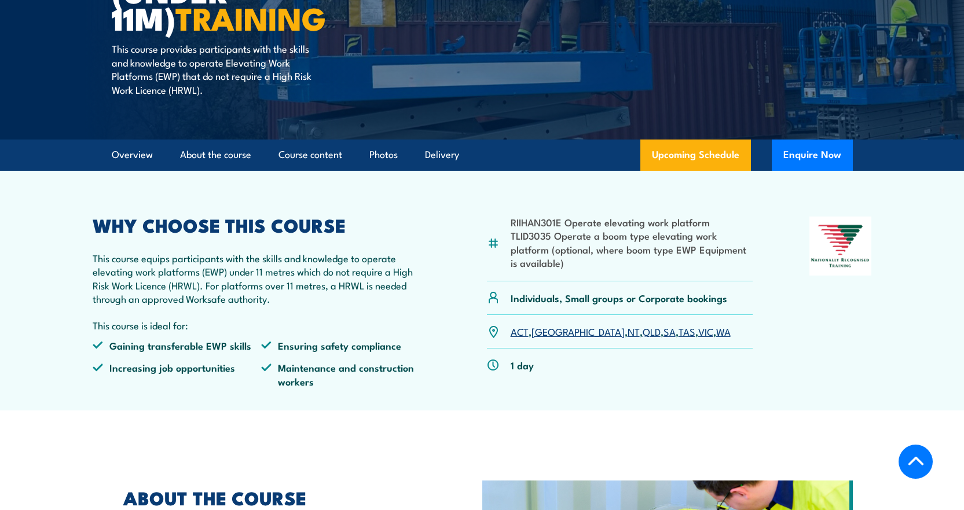  What do you see at coordinates (695, 155) in the screenshot?
I see `a: Upcoming Schedule` at bounding box center [695, 155].